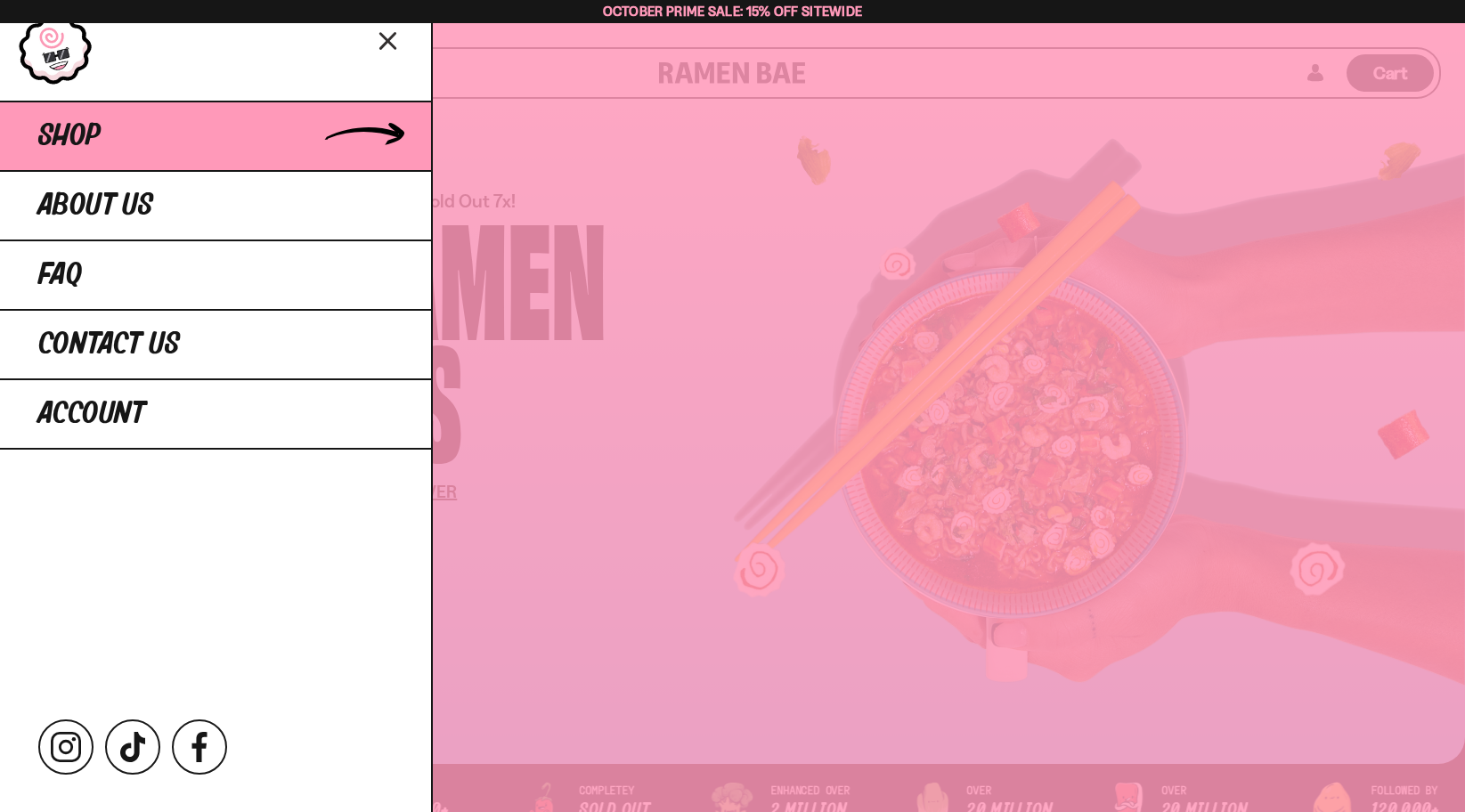  I want to click on span: Contact Us, so click(108, 345).